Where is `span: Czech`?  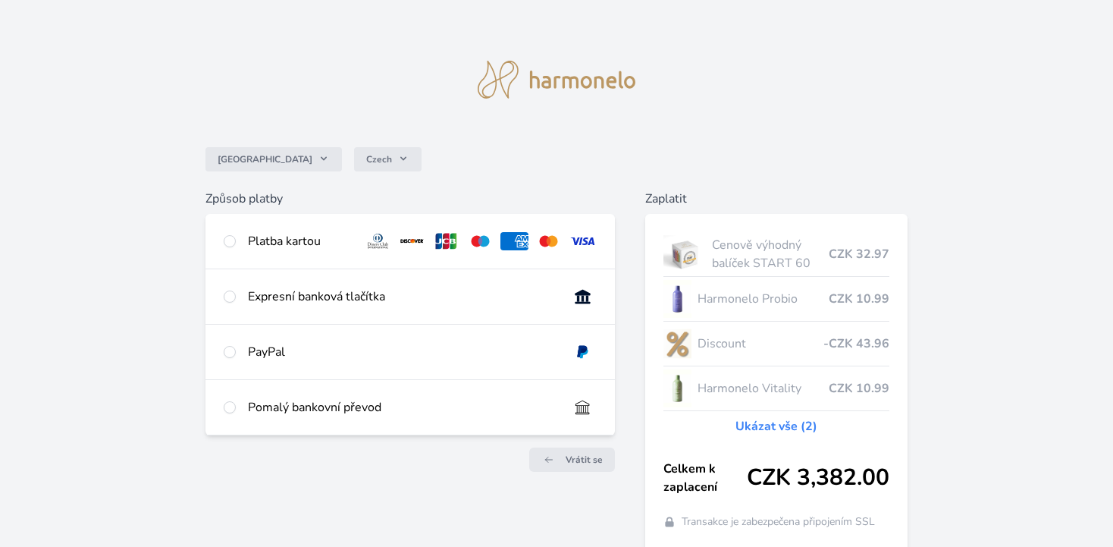 span: Czech is located at coordinates (379, 159).